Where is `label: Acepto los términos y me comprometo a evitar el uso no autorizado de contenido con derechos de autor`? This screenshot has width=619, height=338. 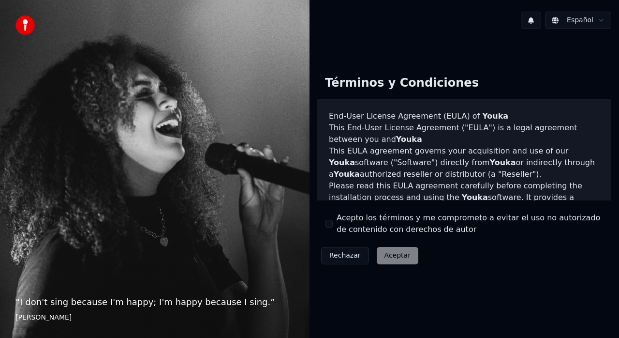 label: Acepto los términos y me comprometo a evitar el uso no autorizado de contenido con derechos de autor is located at coordinates (470, 223).